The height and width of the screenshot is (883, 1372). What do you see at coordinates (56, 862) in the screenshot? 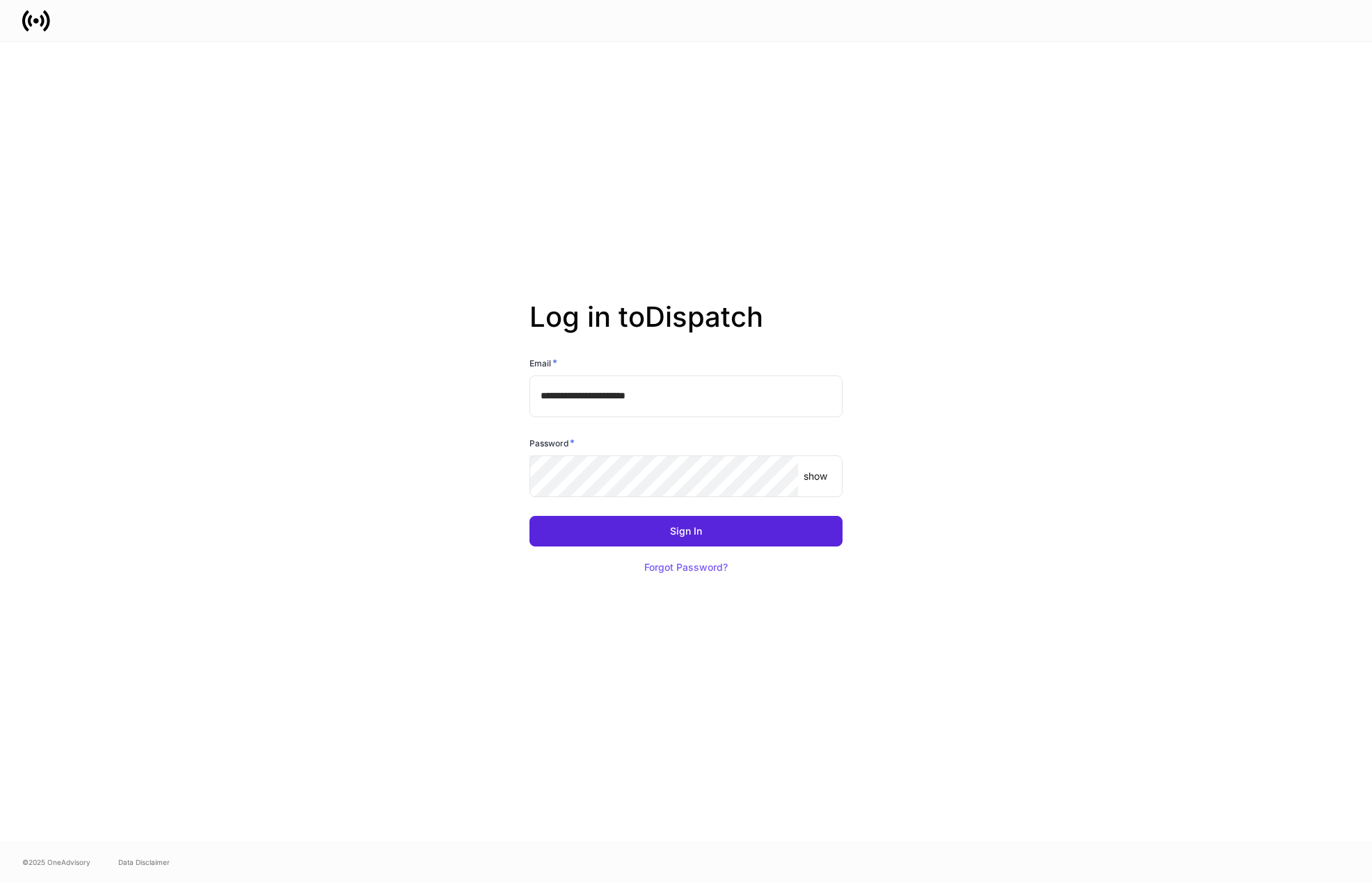
I see `span: © 2025 OneAdvisory` at bounding box center [56, 862].